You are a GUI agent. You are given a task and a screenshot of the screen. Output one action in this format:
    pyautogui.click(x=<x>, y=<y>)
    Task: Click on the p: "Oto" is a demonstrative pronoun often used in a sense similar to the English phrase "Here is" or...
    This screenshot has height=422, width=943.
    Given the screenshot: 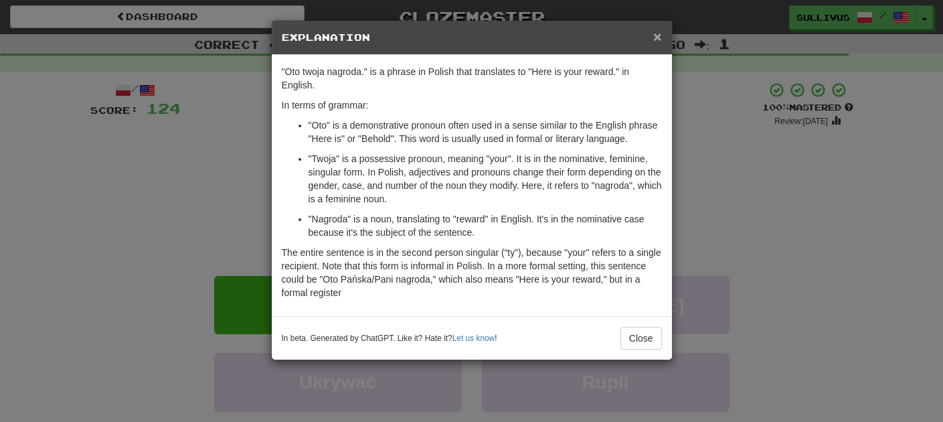 What is the action you would take?
    pyautogui.click(x=485, y=132)
    